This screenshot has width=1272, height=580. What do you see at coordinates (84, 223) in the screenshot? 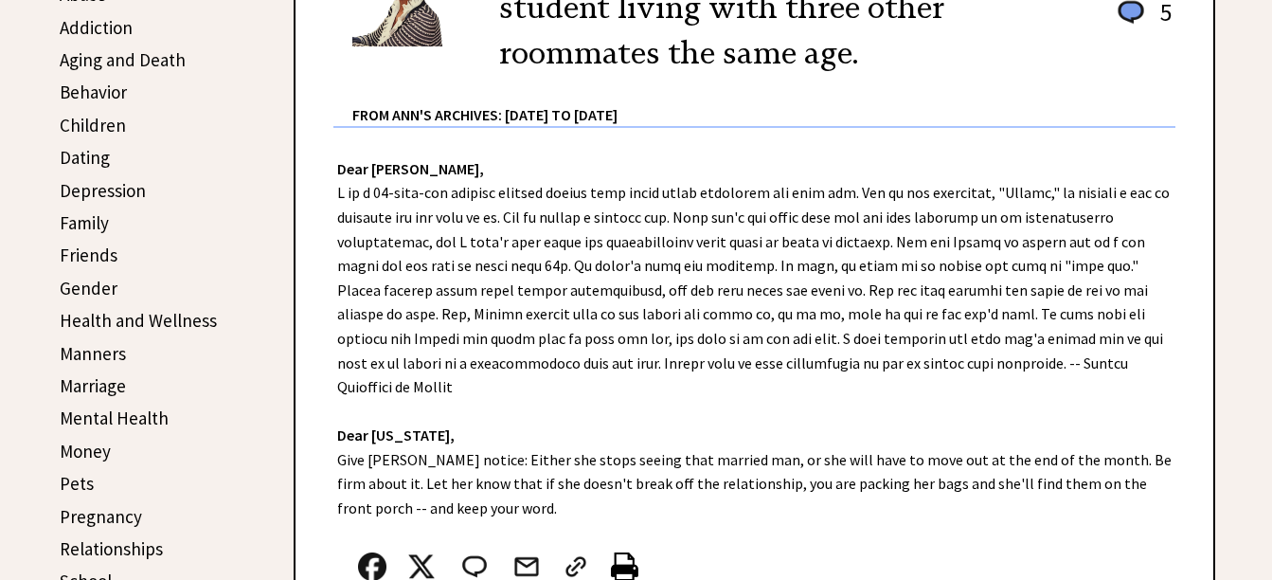
I see `a: Family` at bounding box center [84, 223].